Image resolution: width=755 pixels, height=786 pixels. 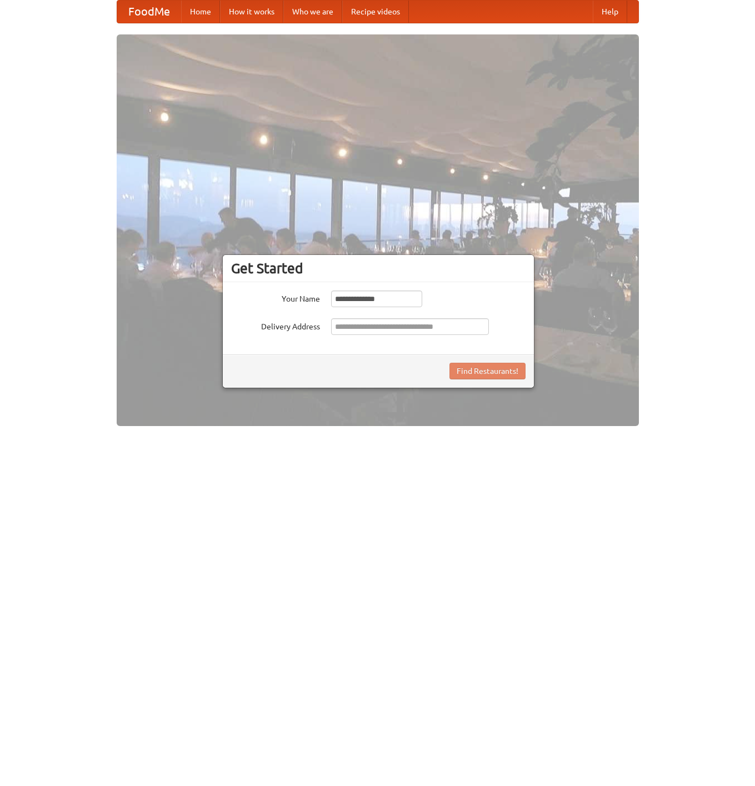 What do you see at coordinates (252, 12) in the screenshot?
I see `a: How it works` at bounding box center [252, 12].